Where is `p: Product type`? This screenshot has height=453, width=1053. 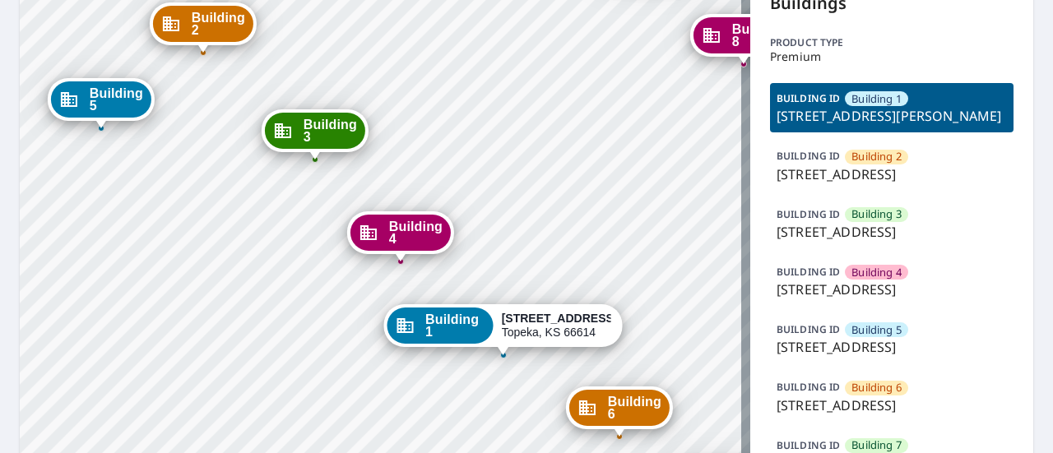
p: Product type is located at coordinates (892, 43).